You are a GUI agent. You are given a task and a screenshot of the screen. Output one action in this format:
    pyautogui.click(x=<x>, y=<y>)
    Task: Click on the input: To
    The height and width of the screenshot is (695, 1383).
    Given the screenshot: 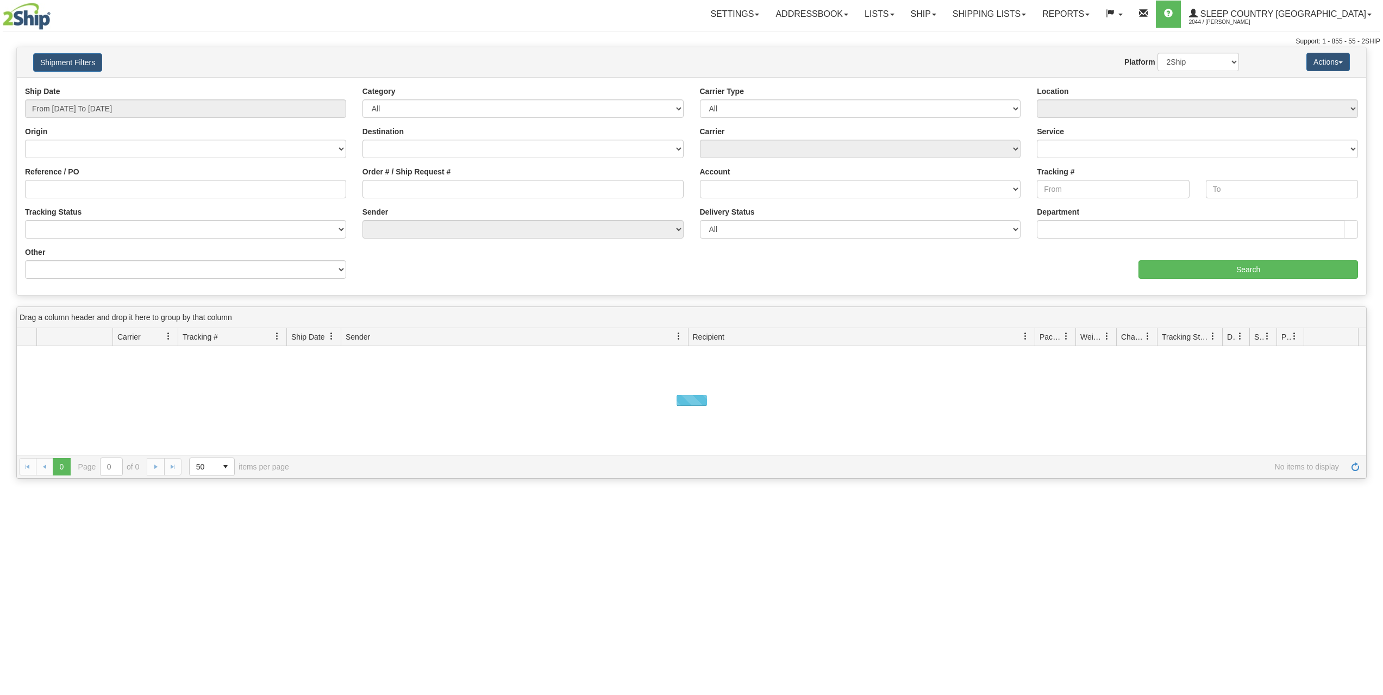 What is the action you would take?
    pyautogui.click(x=1282, y=189)
    